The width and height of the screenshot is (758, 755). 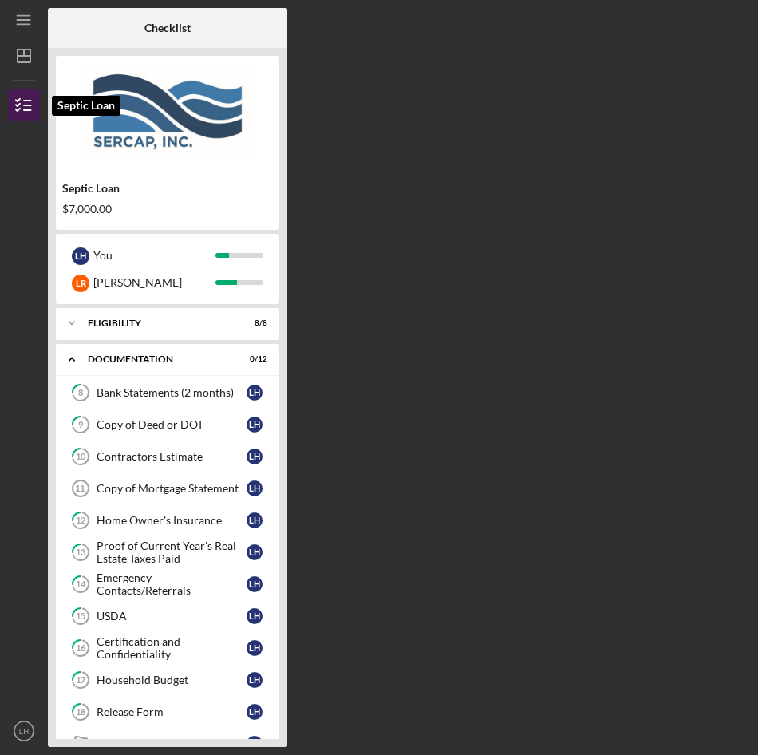 I want to click on a: 15USDALH, so click(x=168, y=616).